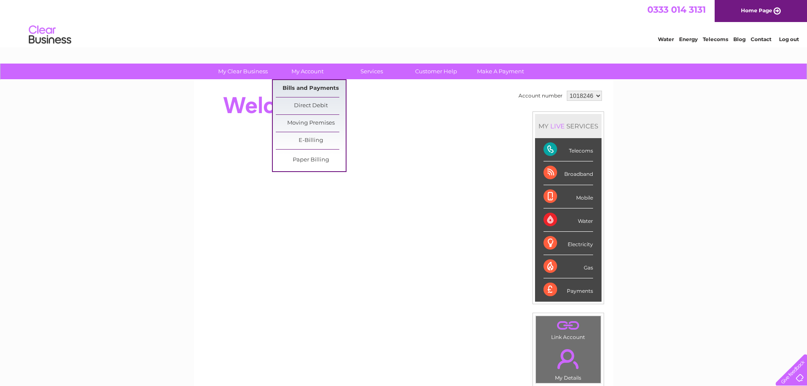  Describe the element at coordinates (568, 266) in the screenshot. I see `div: Gas` at that location.